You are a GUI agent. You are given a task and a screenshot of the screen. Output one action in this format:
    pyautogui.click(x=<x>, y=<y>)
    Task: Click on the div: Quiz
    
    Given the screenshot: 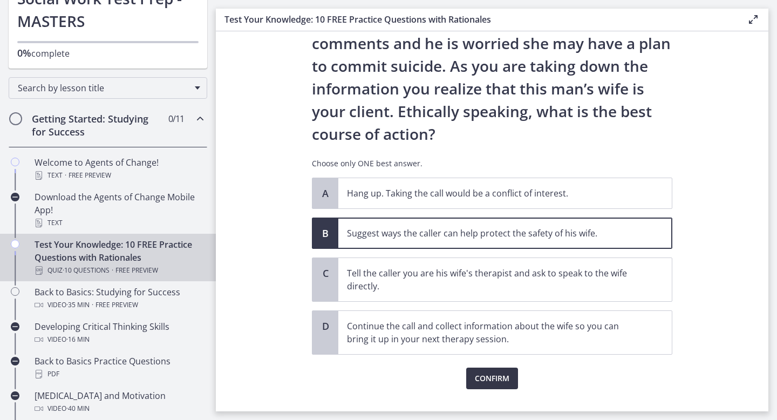 What is the action you would take?
    pyautogui.click(x=119, y=270)
    